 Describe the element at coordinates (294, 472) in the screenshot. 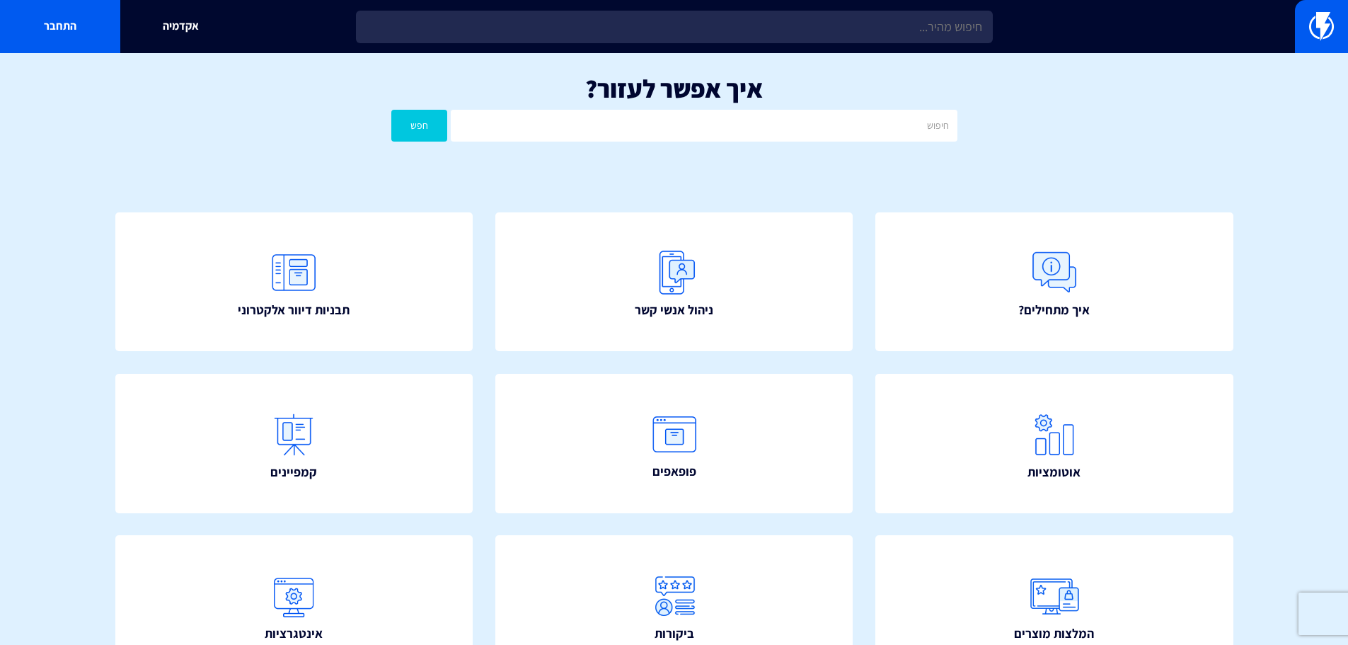

I see `span: קמפיינים` at that location.